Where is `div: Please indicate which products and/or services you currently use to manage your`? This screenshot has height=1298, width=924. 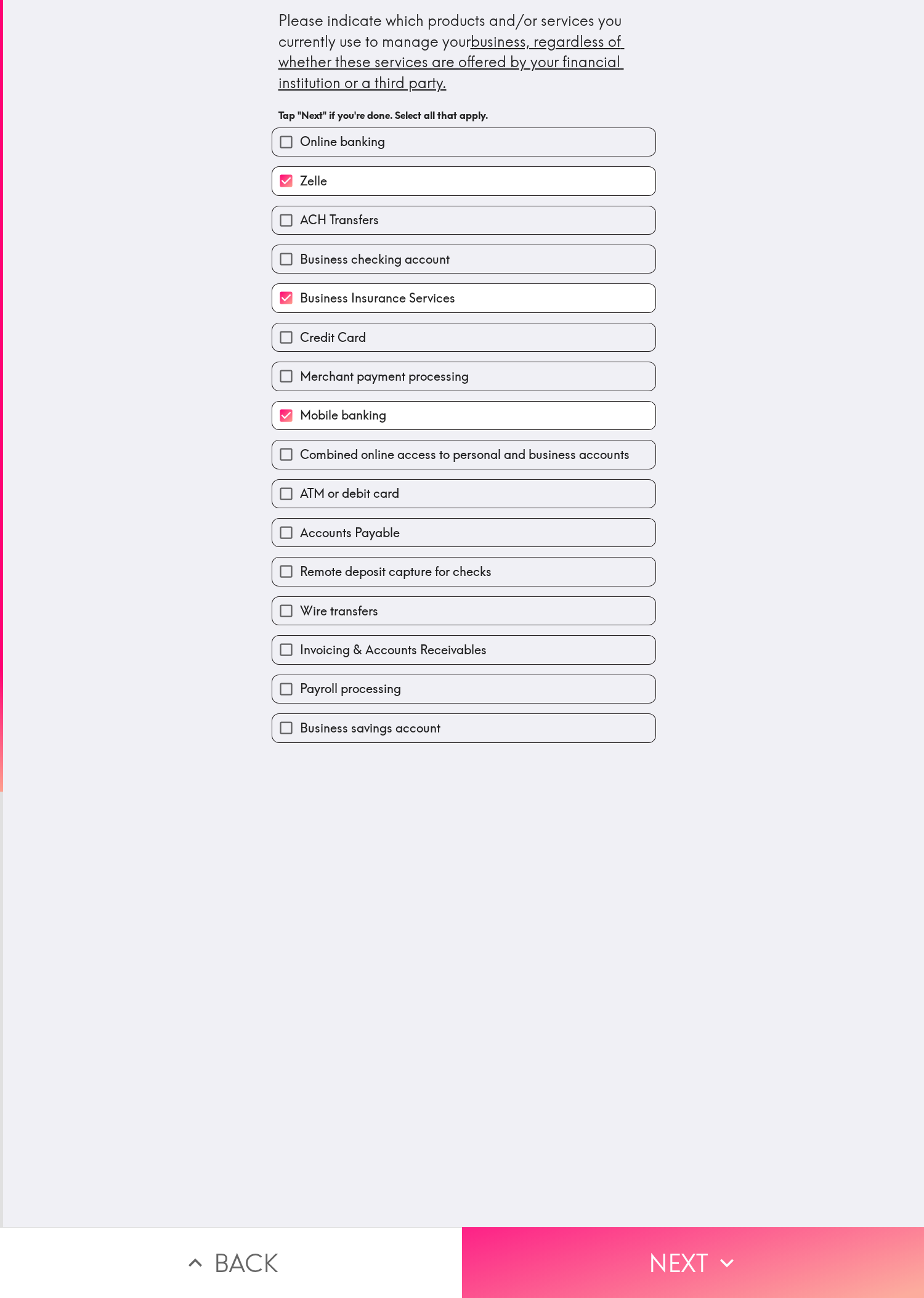
div: Please indicate which products and/or services you currently use to manage your is located at coordinates (464, 52).